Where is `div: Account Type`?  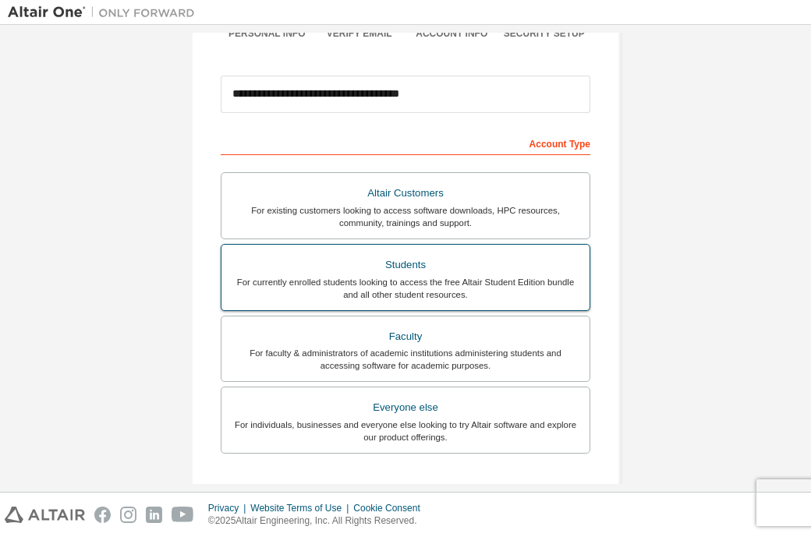
div: Account Type is located at coordinates (405, 143).